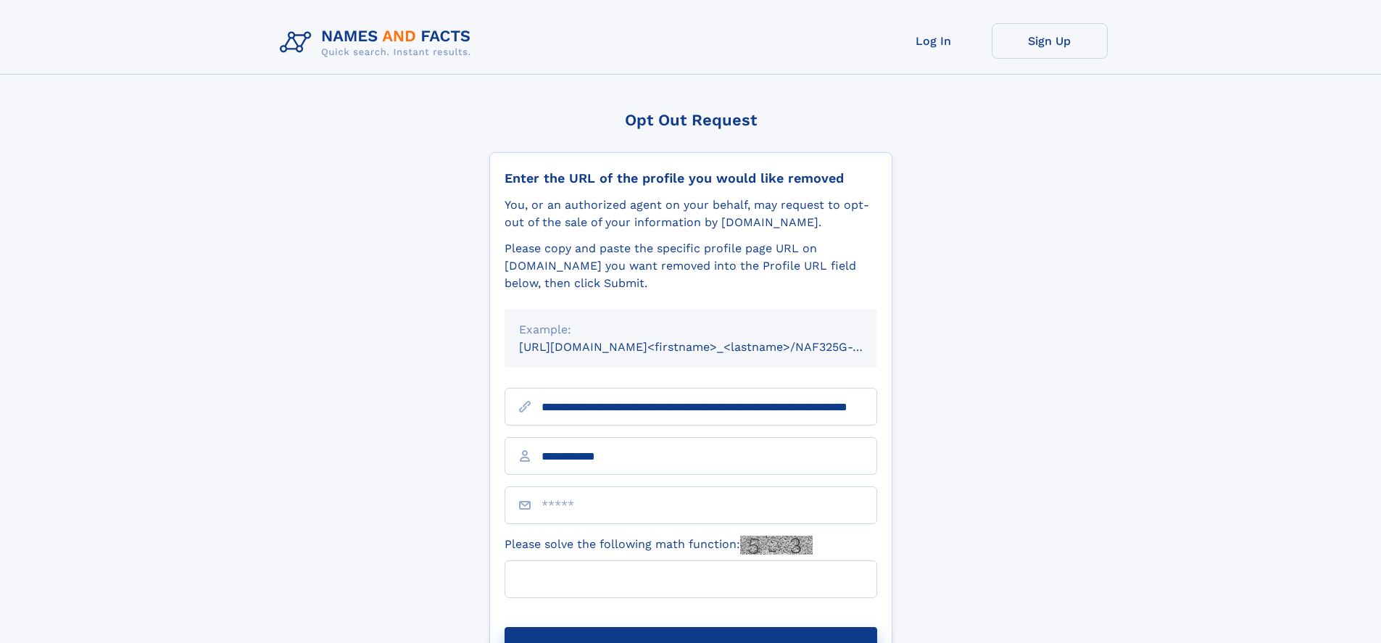  I want to click on label: Please solve the following math function:, so click(658, 545).